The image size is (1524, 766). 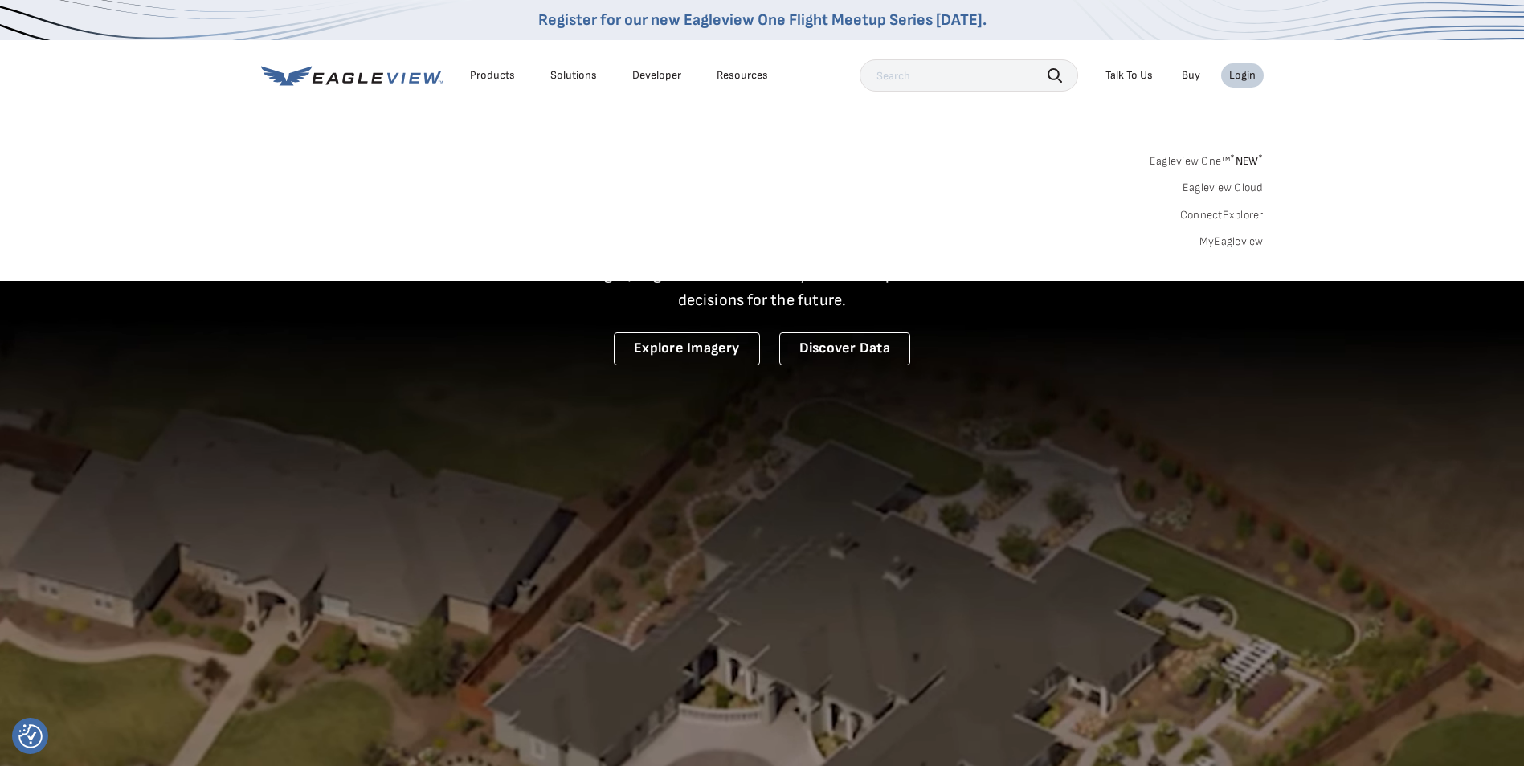 What do you see at coordinates (742, 76) in the screenshot?
I see `div: Resources` at bounding box center [742, 76].